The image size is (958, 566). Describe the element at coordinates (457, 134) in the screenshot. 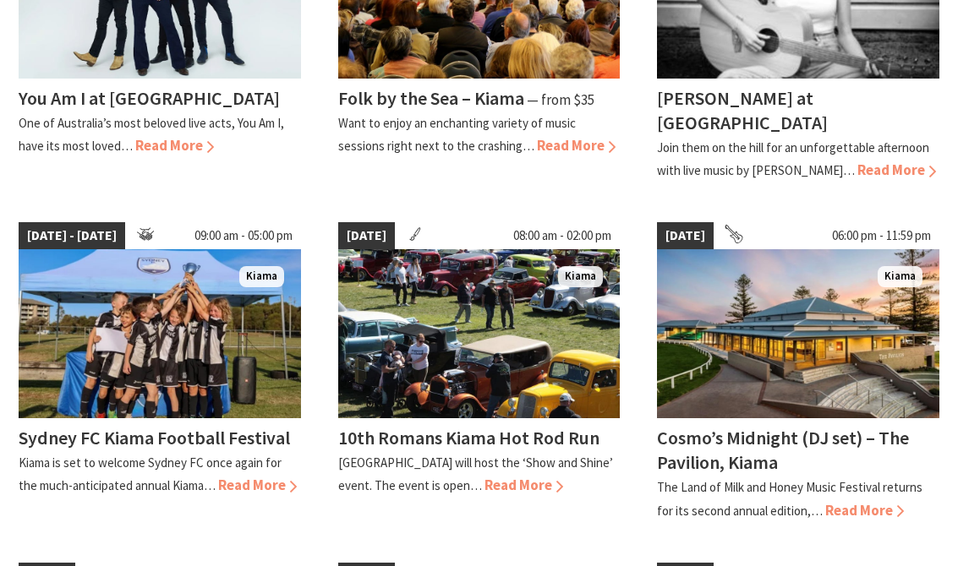

I see `p: Want to enjoy an enchanting variety of music sessions right next to the crashing…` at that location.